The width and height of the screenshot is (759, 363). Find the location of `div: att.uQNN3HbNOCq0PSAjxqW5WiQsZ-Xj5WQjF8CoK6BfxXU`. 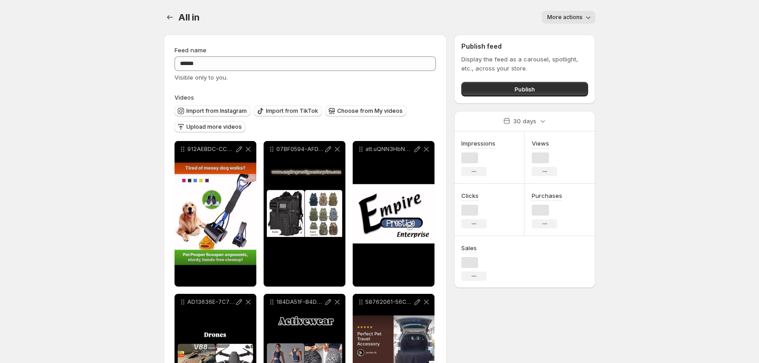

div: att.uQNN3HbNOCq0PSAjxqW5WiQsZ-Xj5WQjF8CoK6BfxXU is located at coordinates (393, 214).